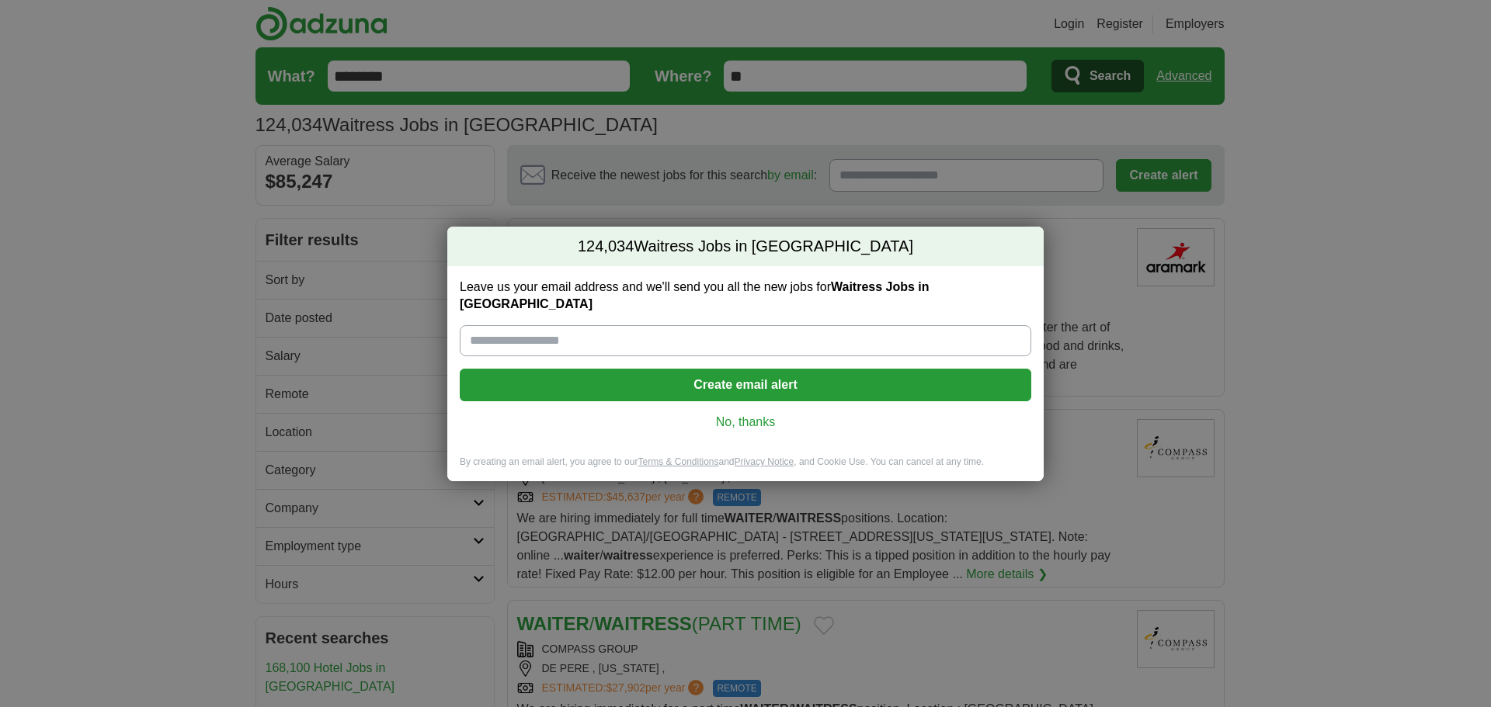  Describe the element at coordinates (746, 468) in the screenshot. I see `div: By creating an email alert, you agree to our and , and Cookie Use. You can cancel at any time.` at that location.